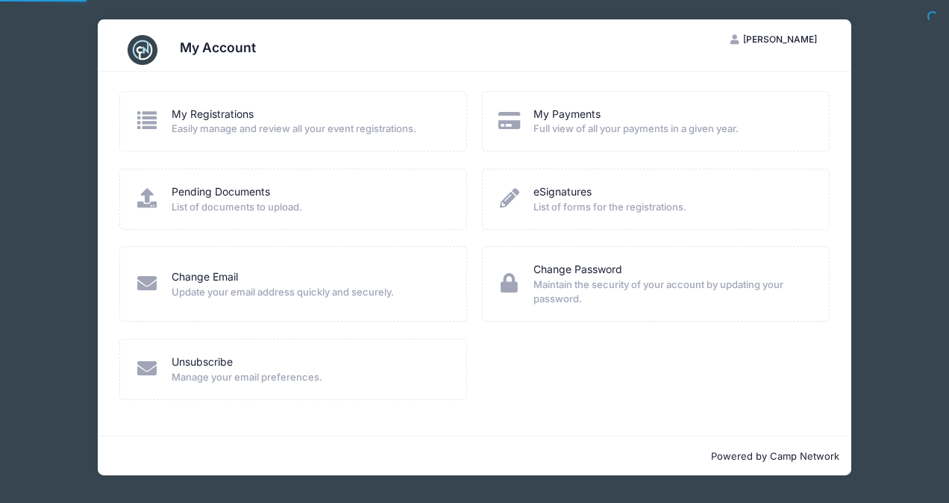 Image resolution: width=949 pixels, height=503 pixels. I want to click on a: Pending Documents, so click(221, 192).